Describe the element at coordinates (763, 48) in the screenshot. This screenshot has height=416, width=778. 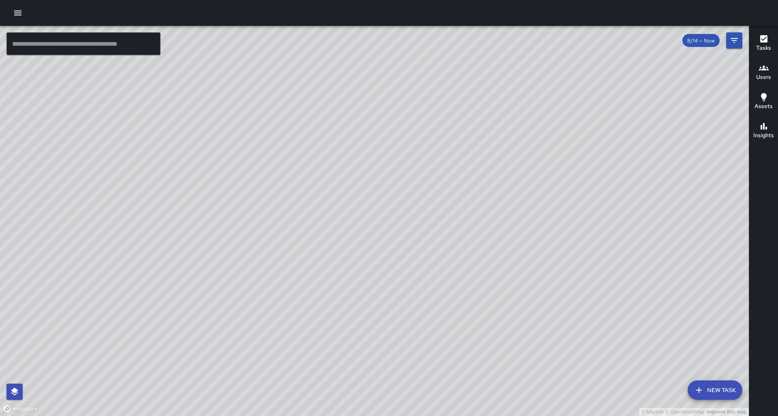
I see `h6: Tasks` at that location.